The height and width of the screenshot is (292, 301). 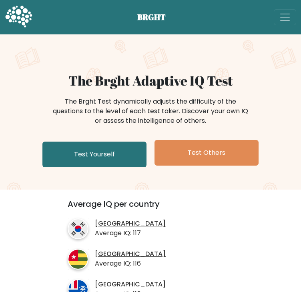 What do you see at coordinates (207, 153) in the screenshot?
I see `a: Test Others` at bounding box center [207, 153].